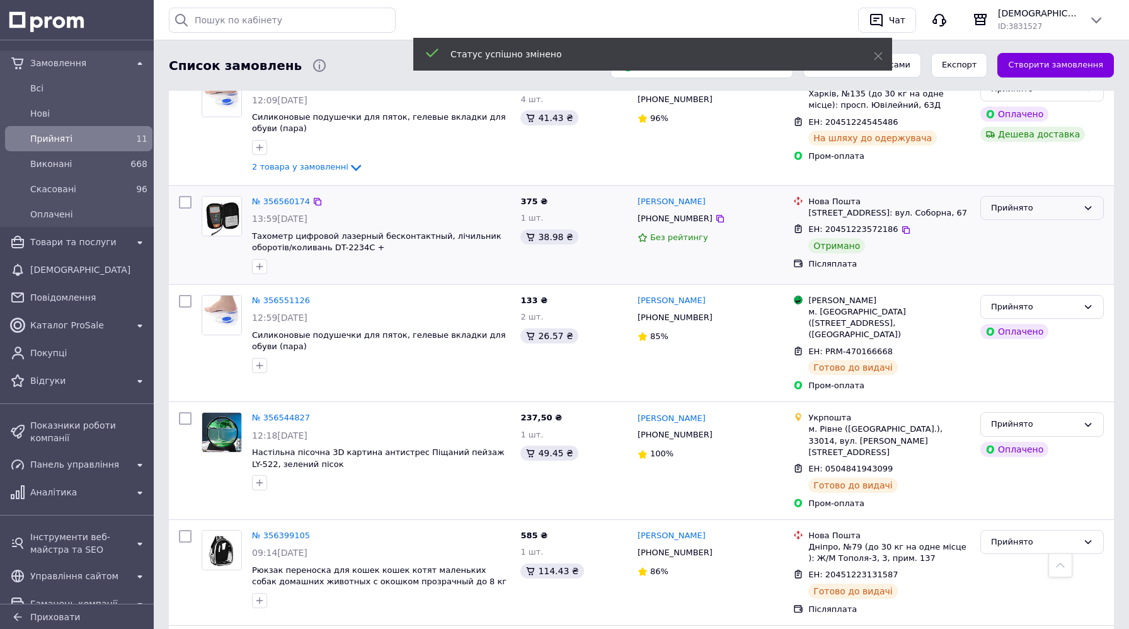 The height and width of the screenshot is (629, 1129). I want to click on a: № 356399105, so click(281, 535).